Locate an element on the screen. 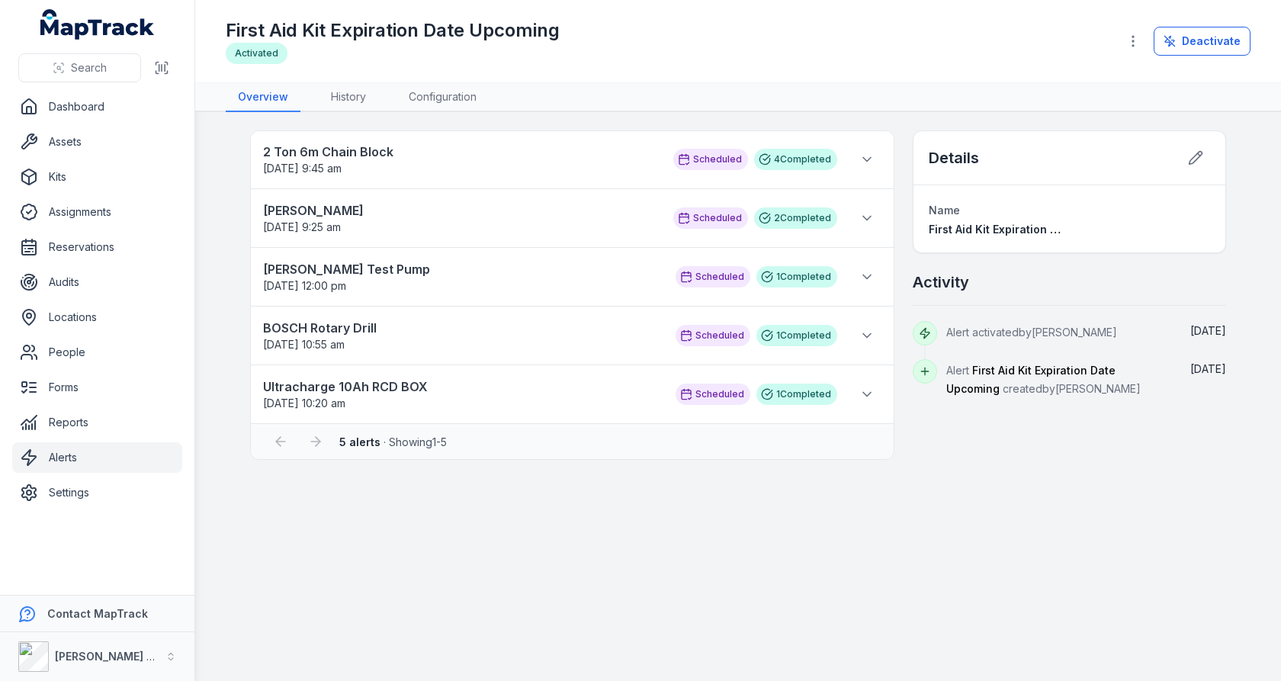 The image size is (1281, 681). span: Search is located at coordinates (88, 68).